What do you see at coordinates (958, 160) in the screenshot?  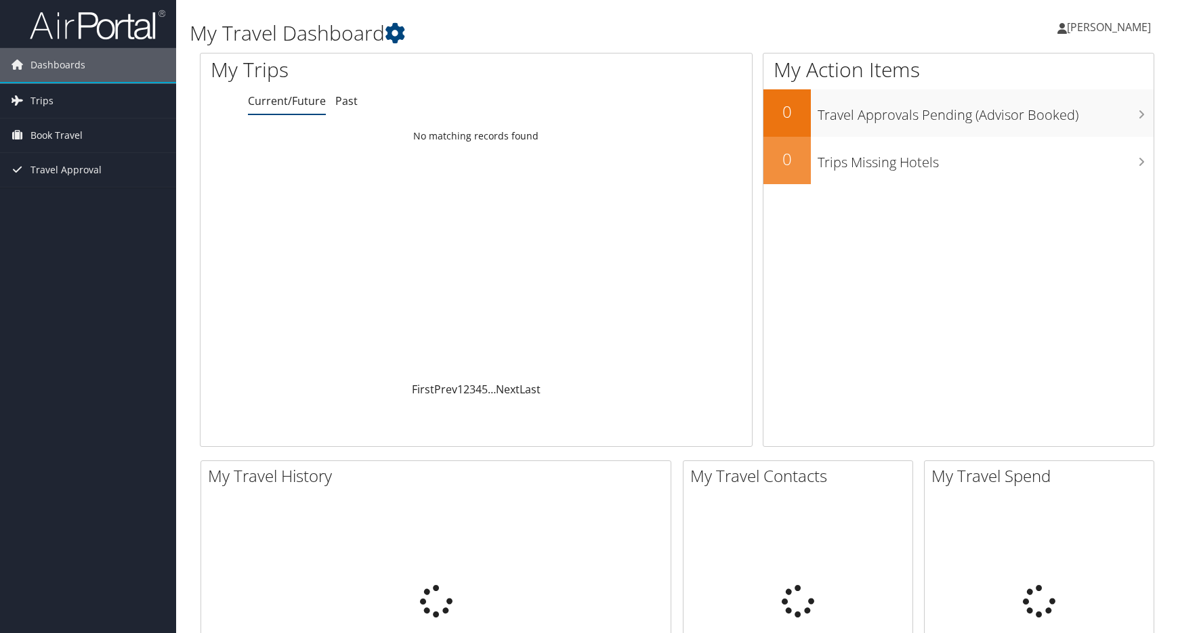 I see `a: 0Trips Missing Hotels` at bounding box center [958, 160].